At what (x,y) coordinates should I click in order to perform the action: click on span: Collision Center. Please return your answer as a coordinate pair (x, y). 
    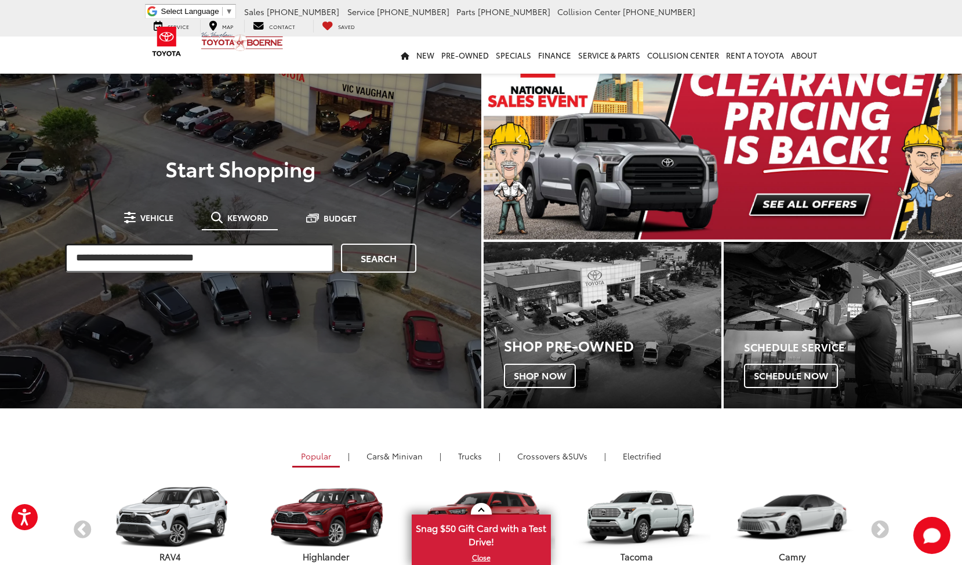
    Looking at the image, I should click on (589, 12).